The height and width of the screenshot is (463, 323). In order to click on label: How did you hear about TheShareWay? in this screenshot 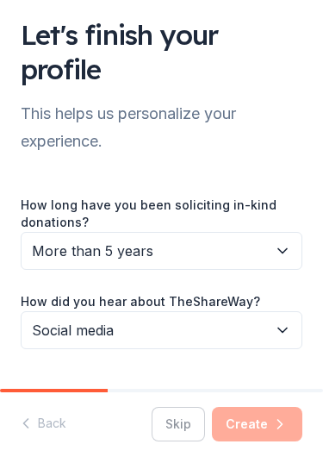, I will do `click(141, 302)`.